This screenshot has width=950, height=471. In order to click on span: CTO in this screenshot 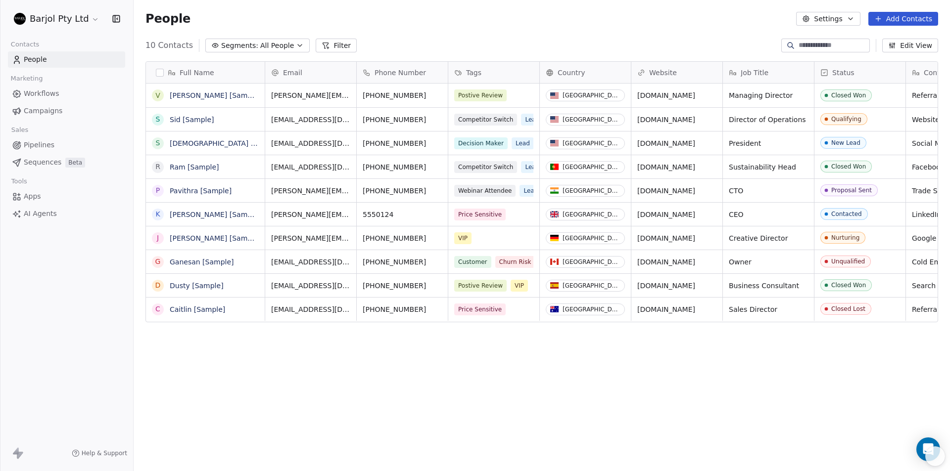, I will do `click(768, 191)`.